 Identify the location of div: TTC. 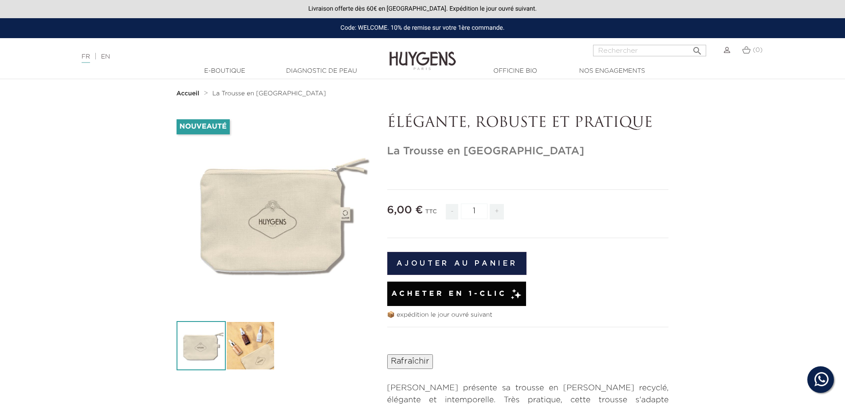
(431, 214).